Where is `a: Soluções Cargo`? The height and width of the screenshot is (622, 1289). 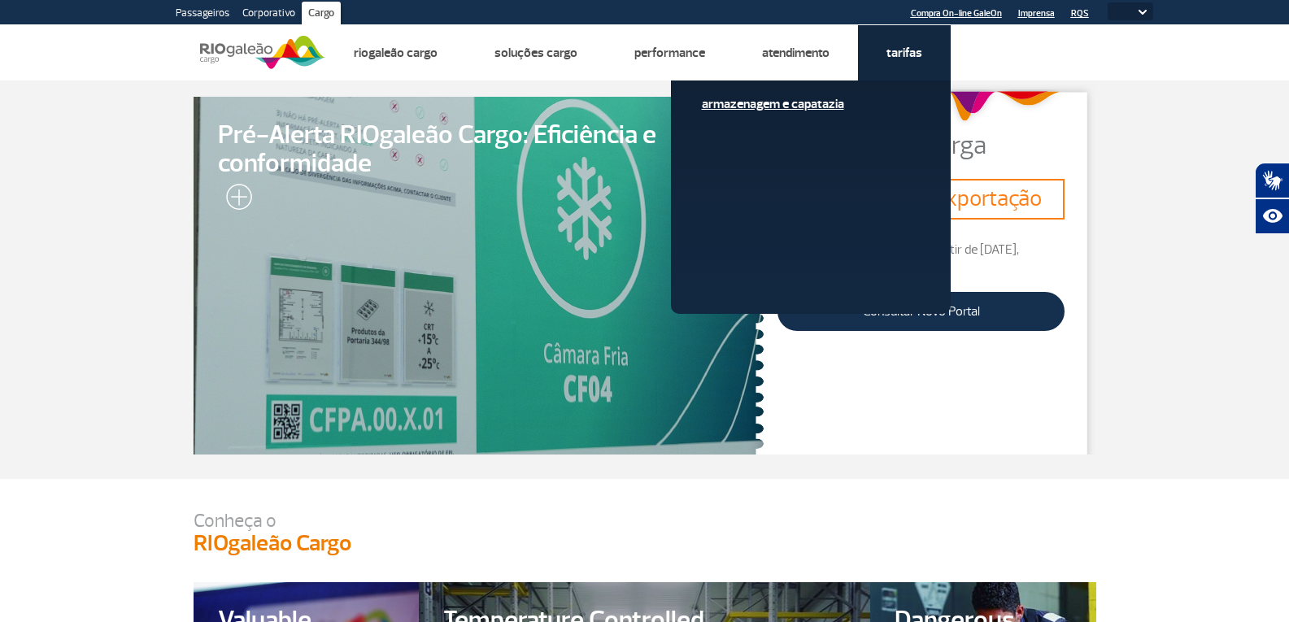 a: Soluções Cargo is located at coordinates (536, 53).